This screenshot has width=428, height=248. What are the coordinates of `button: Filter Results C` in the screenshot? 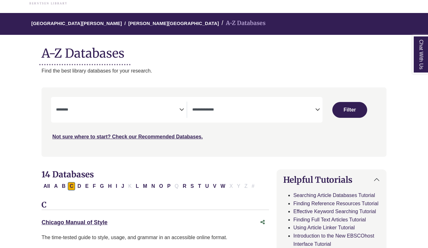 It's located at (72, 186).